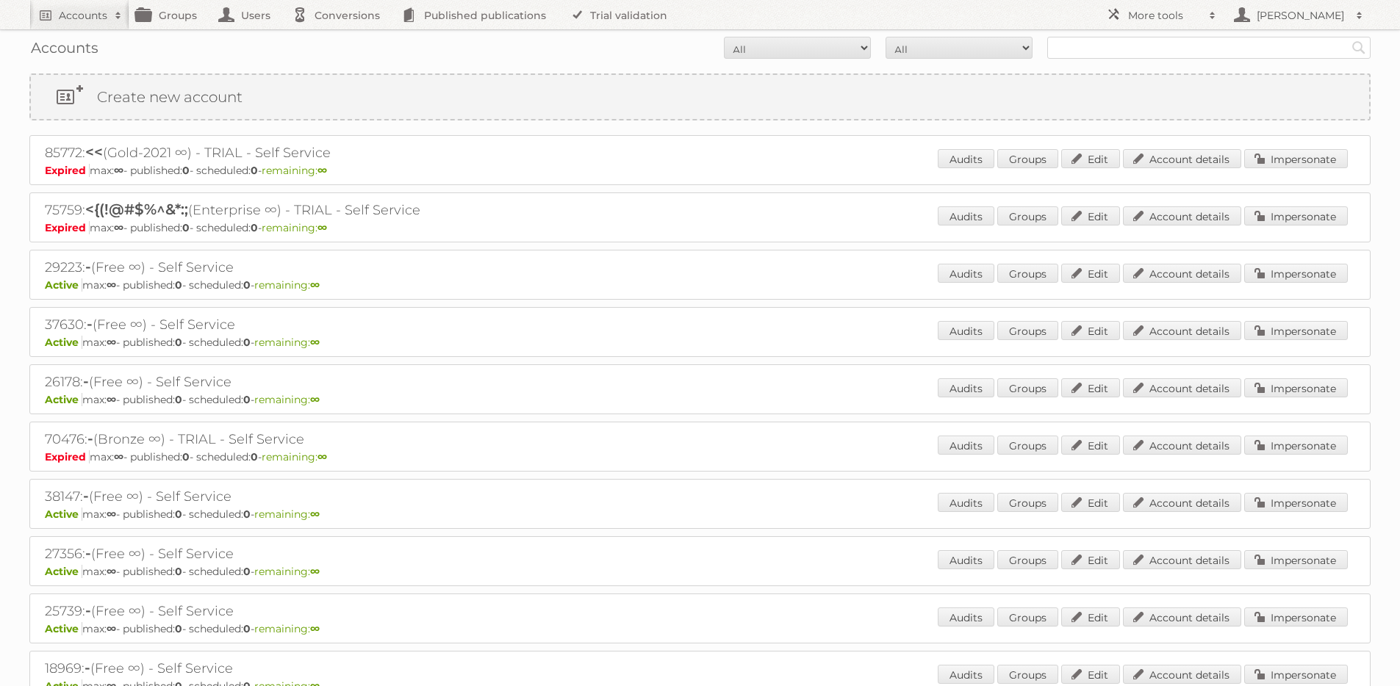 This screenshot has width=1400, height=686. Describe the element at coordinates (302, 382) in the screenshot. I see `h2: 26178: (Free ∞) - Self Service` at that location.